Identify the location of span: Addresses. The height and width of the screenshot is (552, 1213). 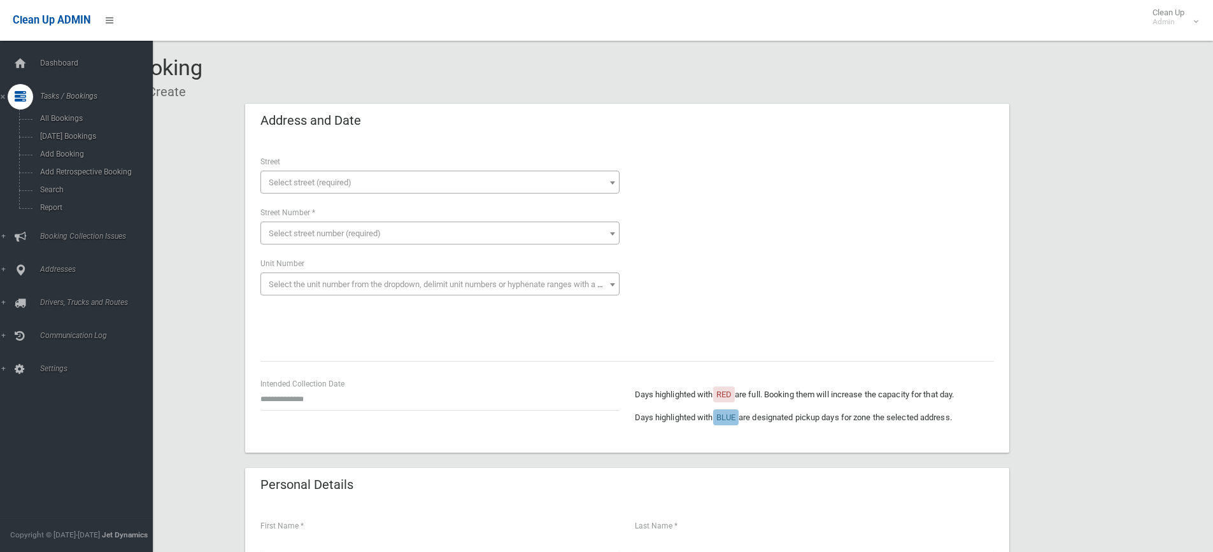
(99, 269).